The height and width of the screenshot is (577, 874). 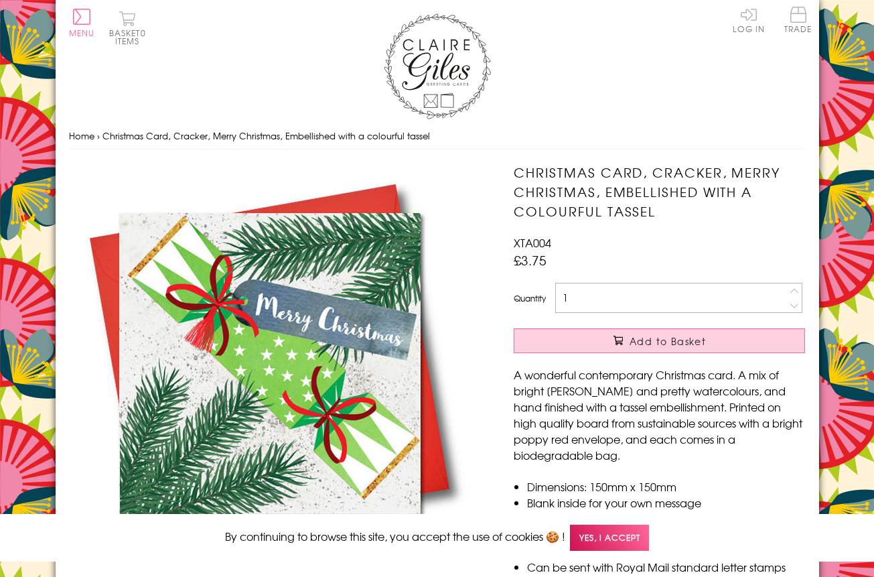 I want to click on span: Add to Basket, so click(x=668, y=341).